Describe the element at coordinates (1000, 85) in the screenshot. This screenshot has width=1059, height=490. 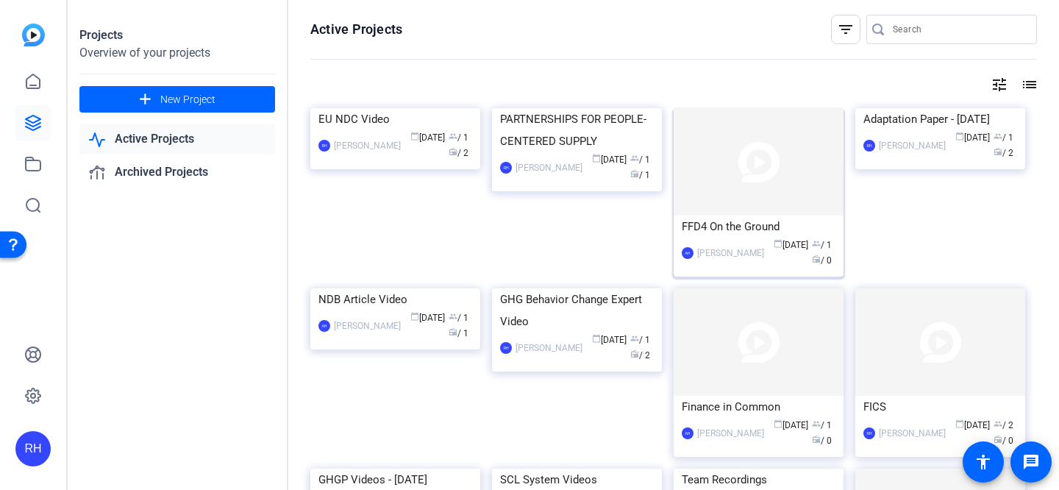
I see `mat-icon: tune` at that location.